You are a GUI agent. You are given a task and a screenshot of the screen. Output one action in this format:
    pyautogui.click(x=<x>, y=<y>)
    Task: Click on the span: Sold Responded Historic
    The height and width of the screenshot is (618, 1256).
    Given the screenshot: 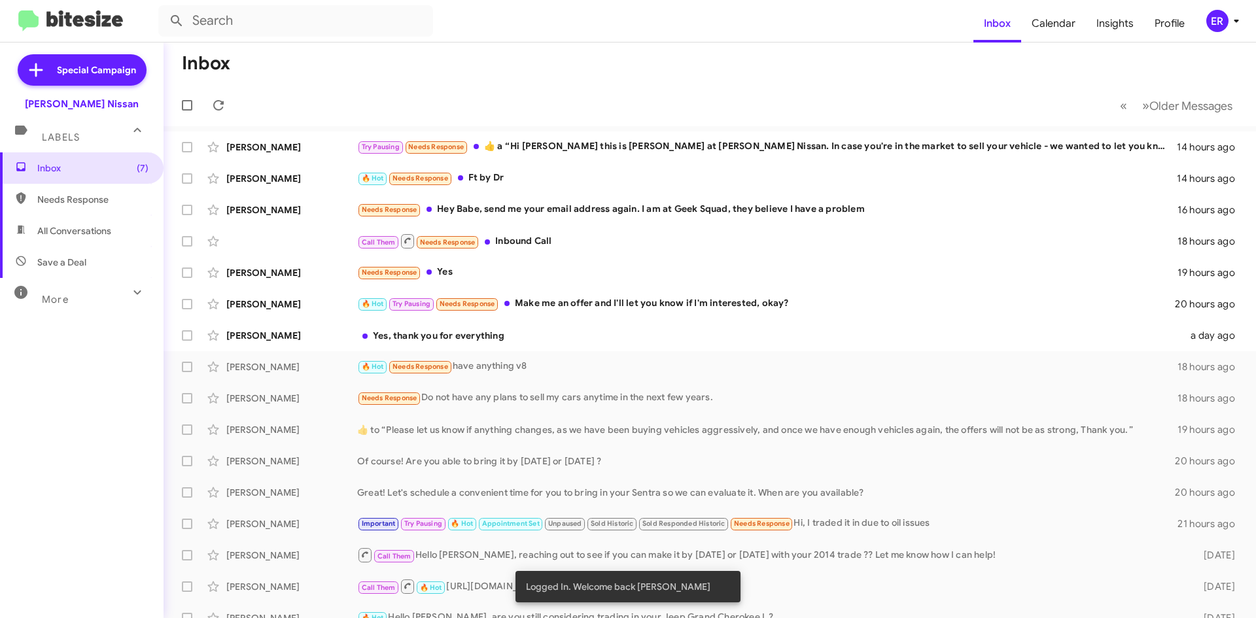 What is the action you would take?
    pyautogui.click(x=683, y=523)
    